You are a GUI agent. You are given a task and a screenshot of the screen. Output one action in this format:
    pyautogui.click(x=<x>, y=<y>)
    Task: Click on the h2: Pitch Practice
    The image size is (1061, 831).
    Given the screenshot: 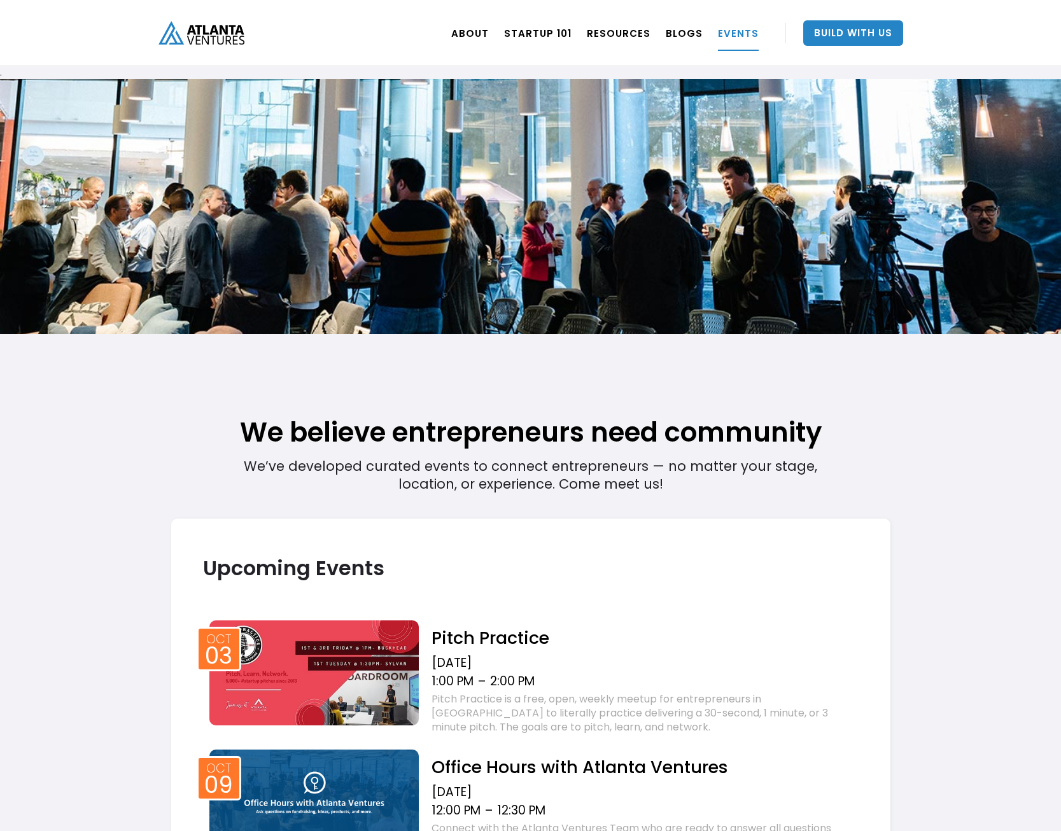 What is the action you would take?
    pyautogui.click(x=645, y=638)
    